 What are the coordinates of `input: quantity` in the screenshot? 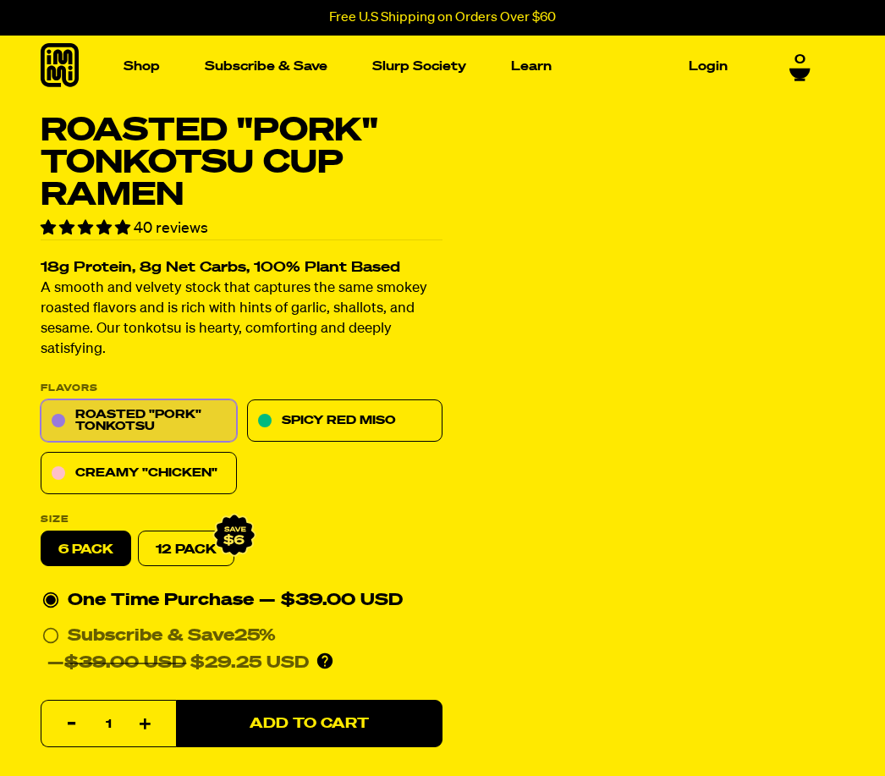 It's located at (108, 725).